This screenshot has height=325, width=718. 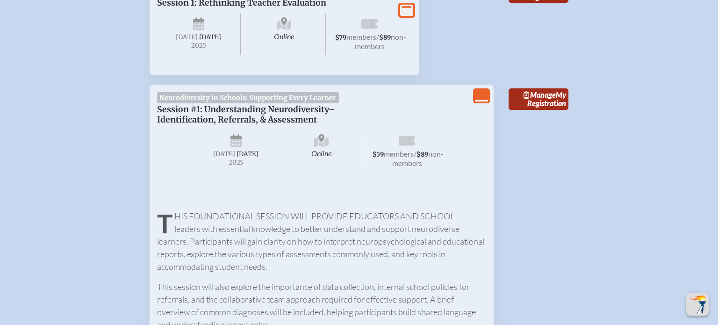 I want to click on span: $59, so click(x=378, y=154).